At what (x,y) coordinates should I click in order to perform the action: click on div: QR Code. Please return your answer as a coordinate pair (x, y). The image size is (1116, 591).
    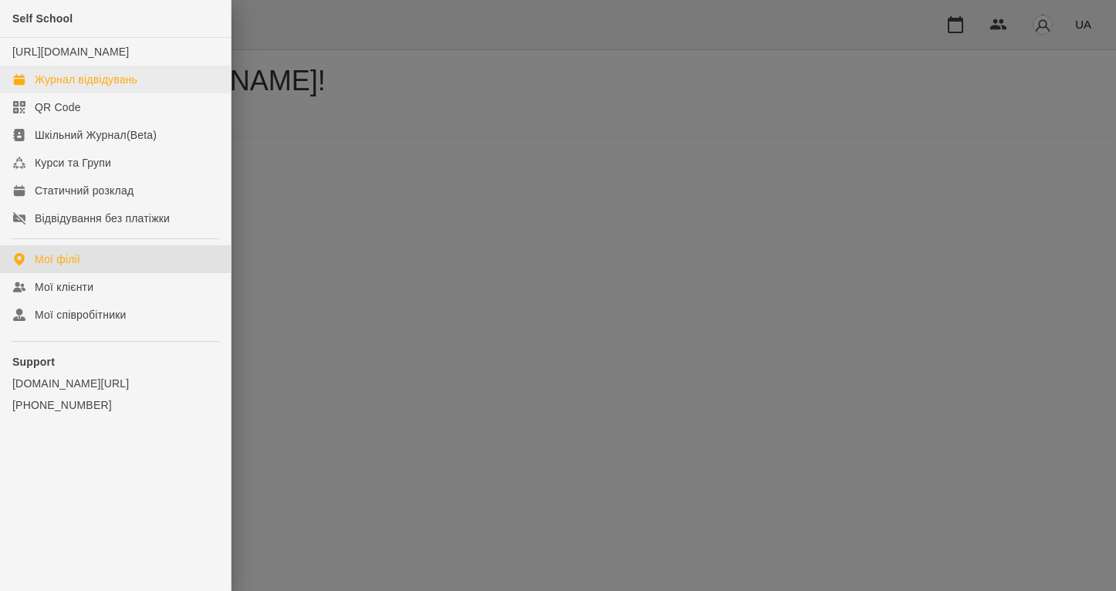
    Looking at the image, I should click on (58, 107).